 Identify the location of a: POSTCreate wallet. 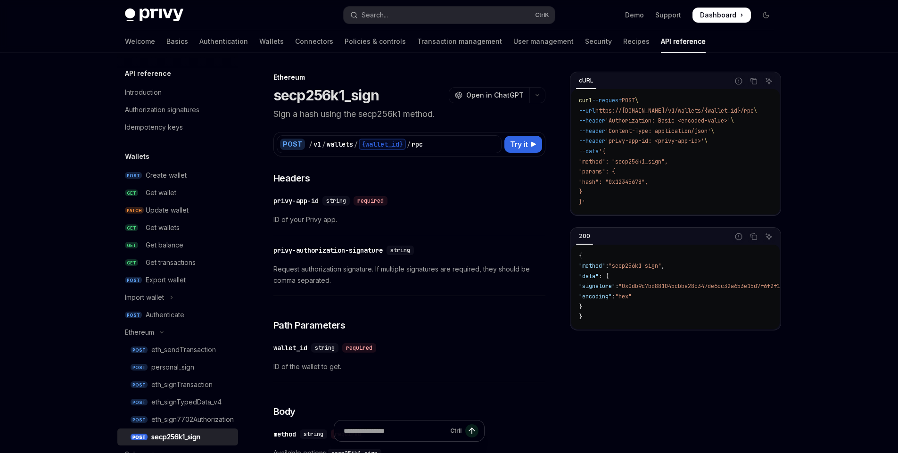
(178, 175).